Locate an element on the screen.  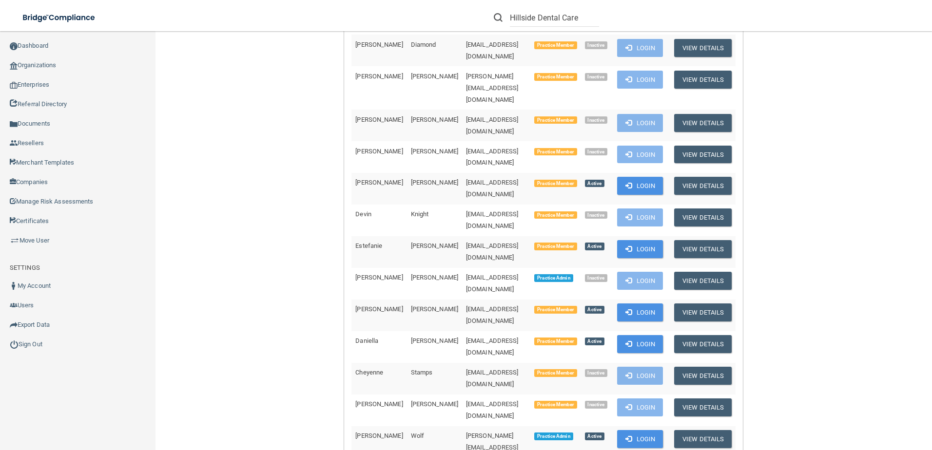
span: Daniella is located at coordinates (366, 341).